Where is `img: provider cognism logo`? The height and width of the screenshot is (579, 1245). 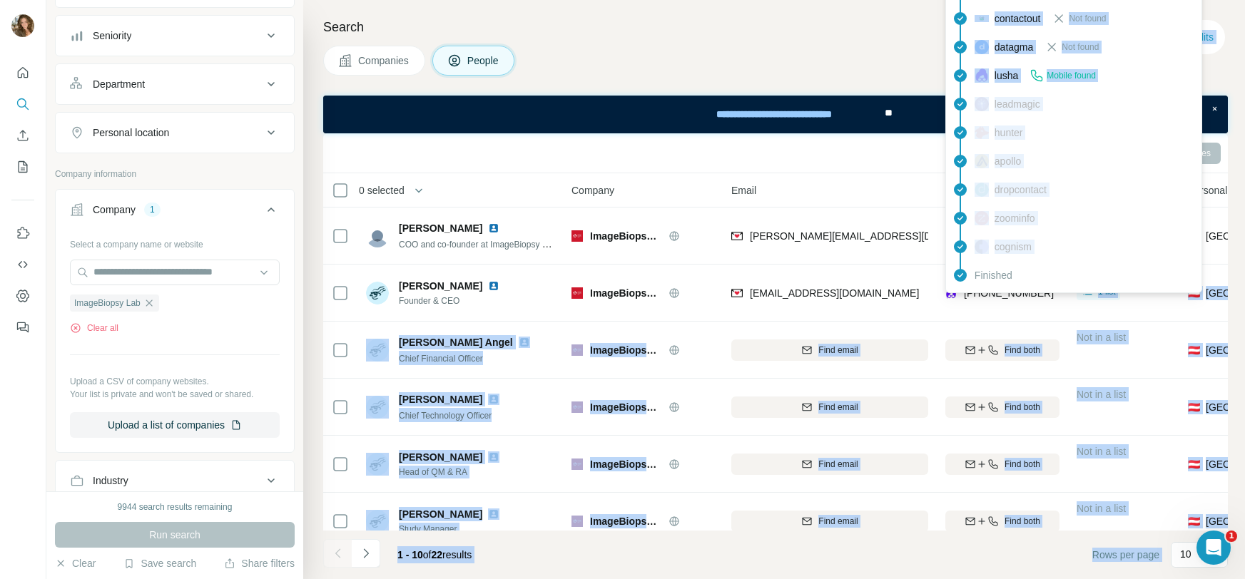
img: provider cognism logo is located at coordinates (981, 247).